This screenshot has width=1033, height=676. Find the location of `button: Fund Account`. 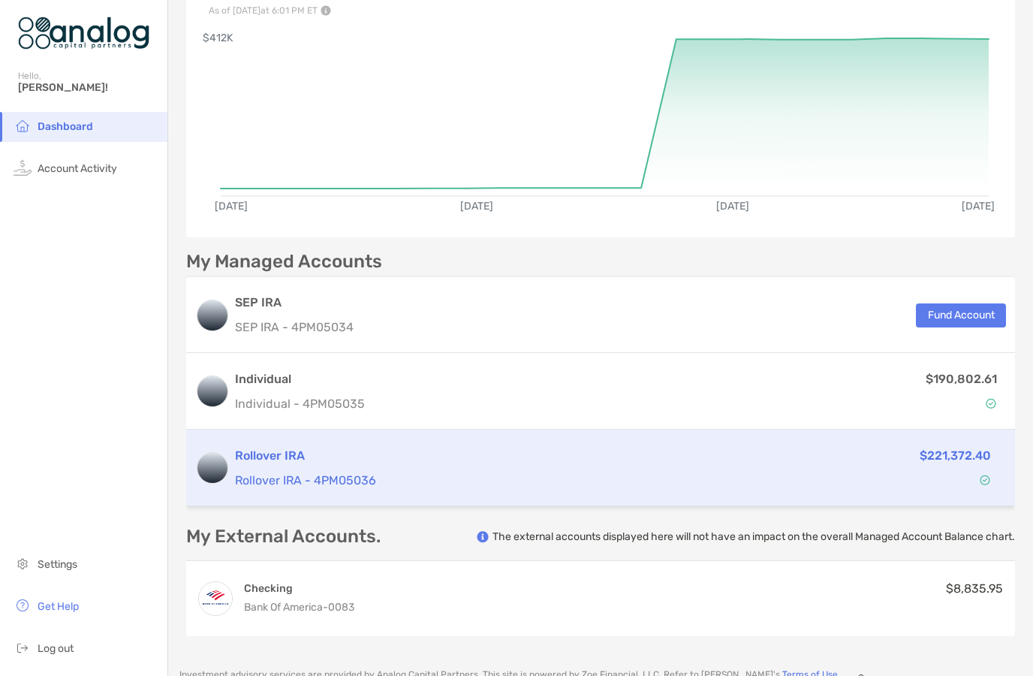

button: Fund Account is located at coordinates (961, 315).